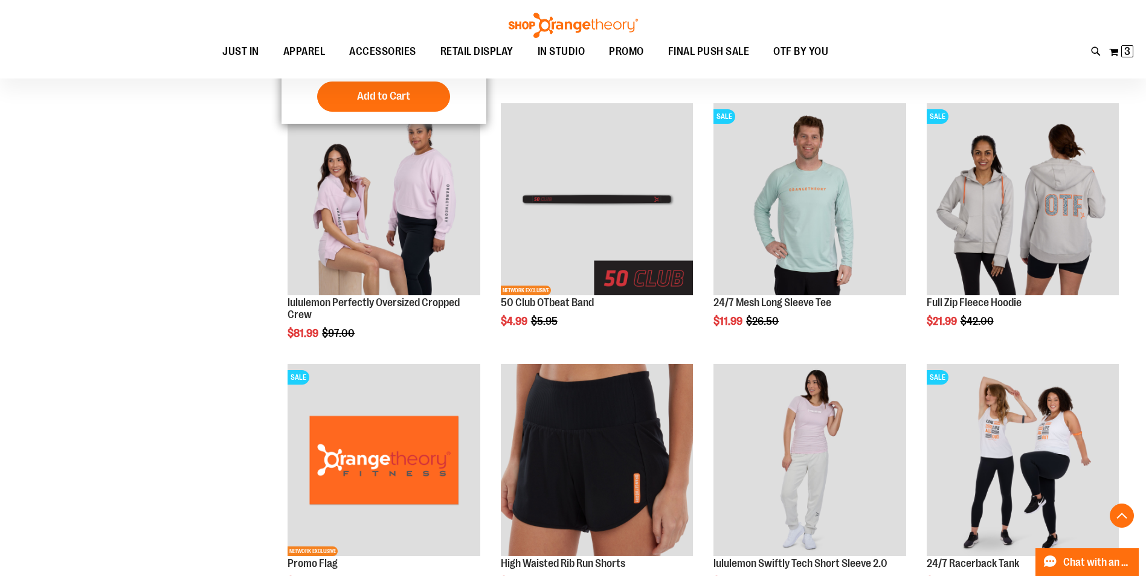 This screenshot has width=1146, height=576. What do you see at coordinates (304, 52) in the screenshot?
I see `a: APPAREL` at bounding box center [304, 52].